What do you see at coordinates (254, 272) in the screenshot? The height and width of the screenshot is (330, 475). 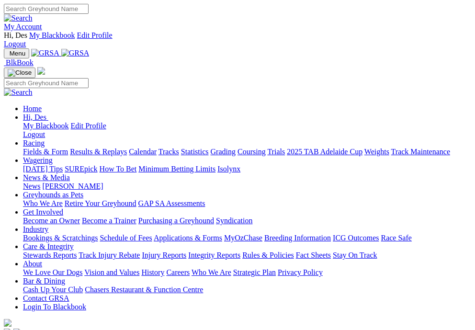 I see `a: Strategic Plan` at bounding box center [254, 272].